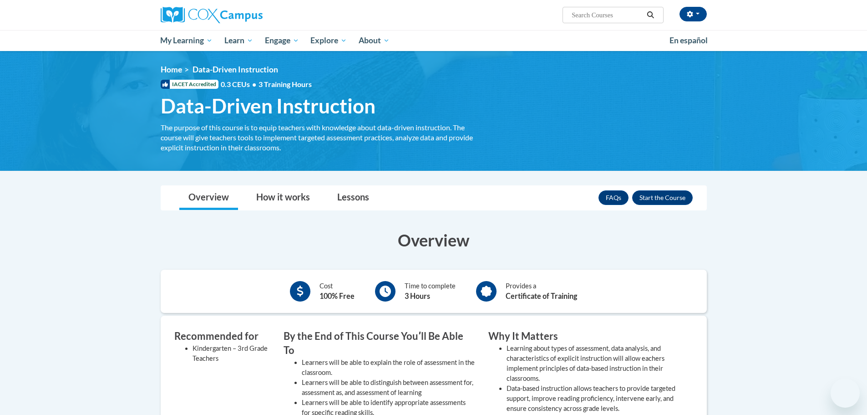 The image size is (867, 415). I want to click on a: Explore, so click(329, 40).